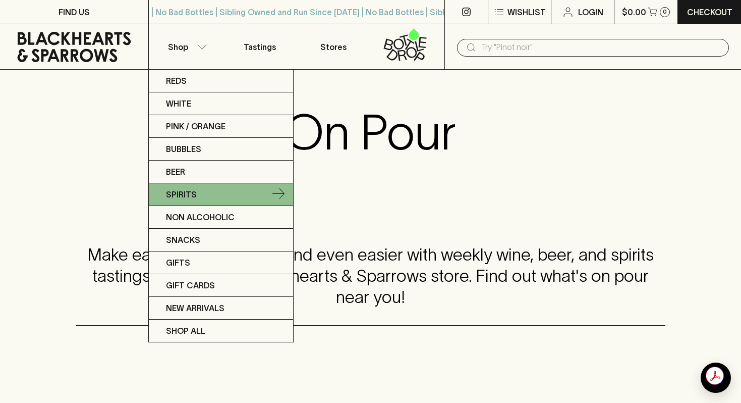  What do you see at coordinates (221, 126) in the screenshot?
I see `a: Pink / Orange` at bounding box center [221, 126].